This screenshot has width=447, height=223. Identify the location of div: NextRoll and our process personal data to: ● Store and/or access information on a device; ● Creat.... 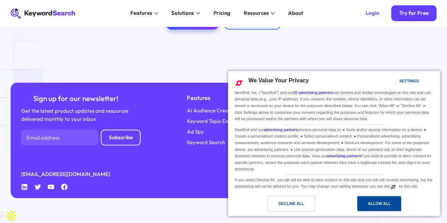
(334, 149).